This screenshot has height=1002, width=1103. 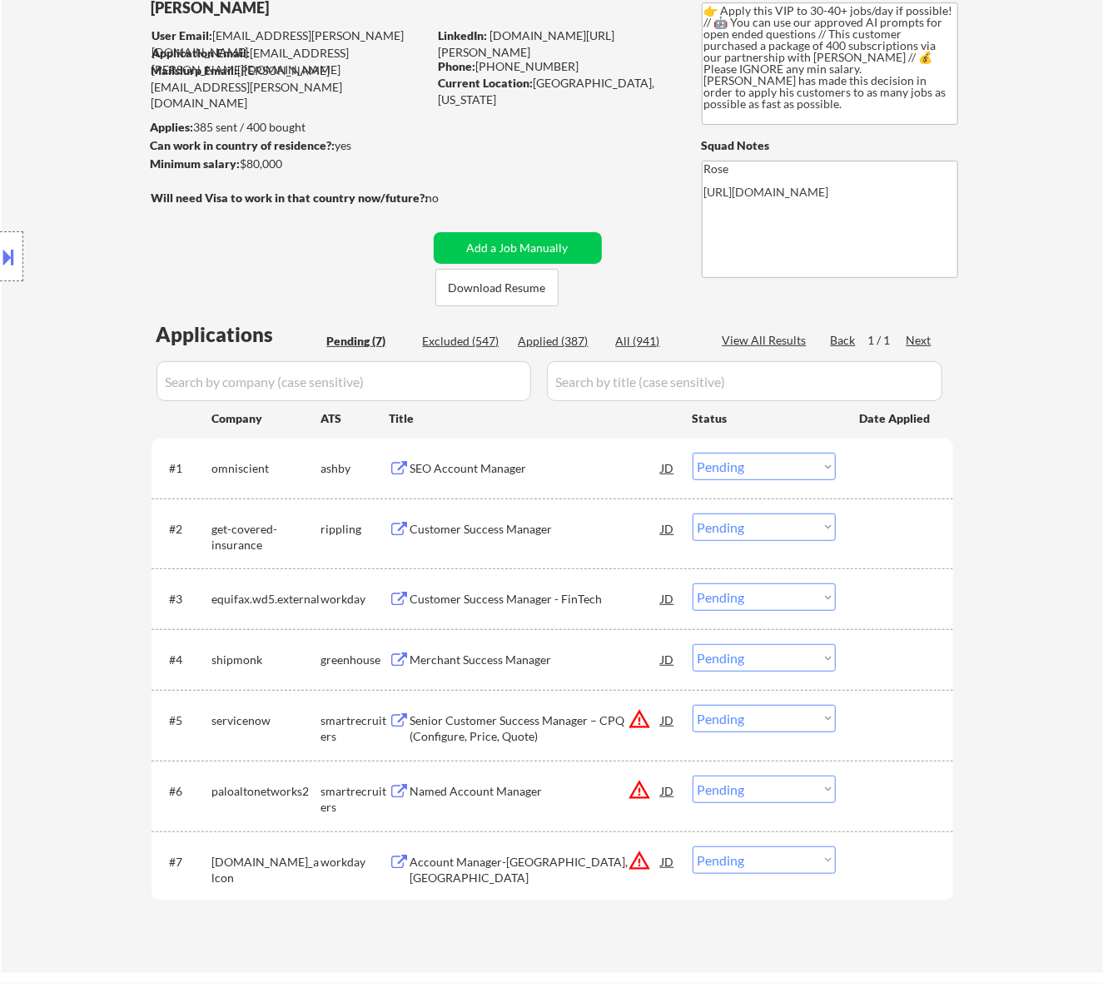 What do you see at coordinates (344, 381) in the screenshot?
I see `input: Search by company (case sensitive)` at bounding box center [344, 381].